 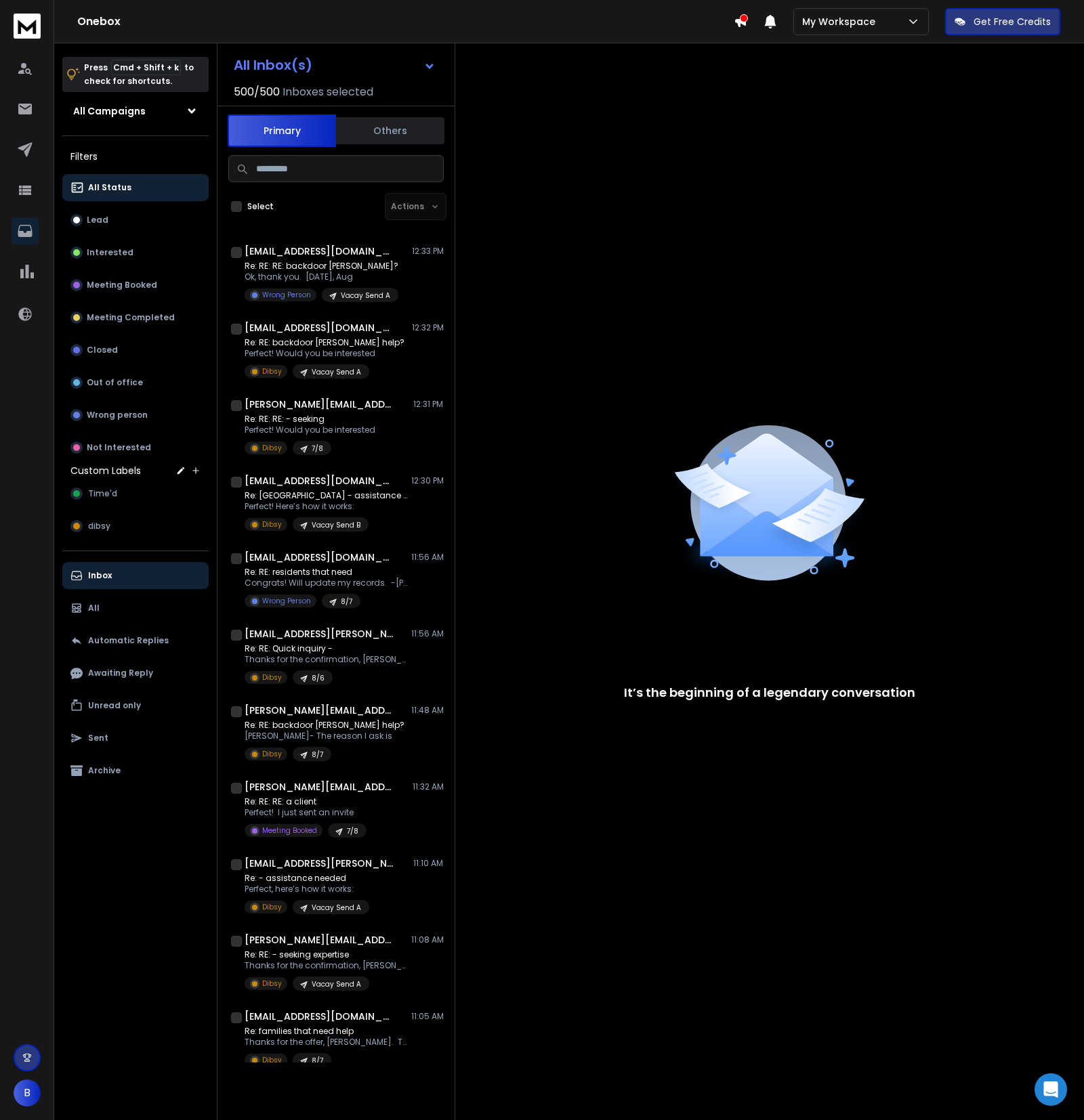 I want to click on button: All Status, so click(x=136, y=188).